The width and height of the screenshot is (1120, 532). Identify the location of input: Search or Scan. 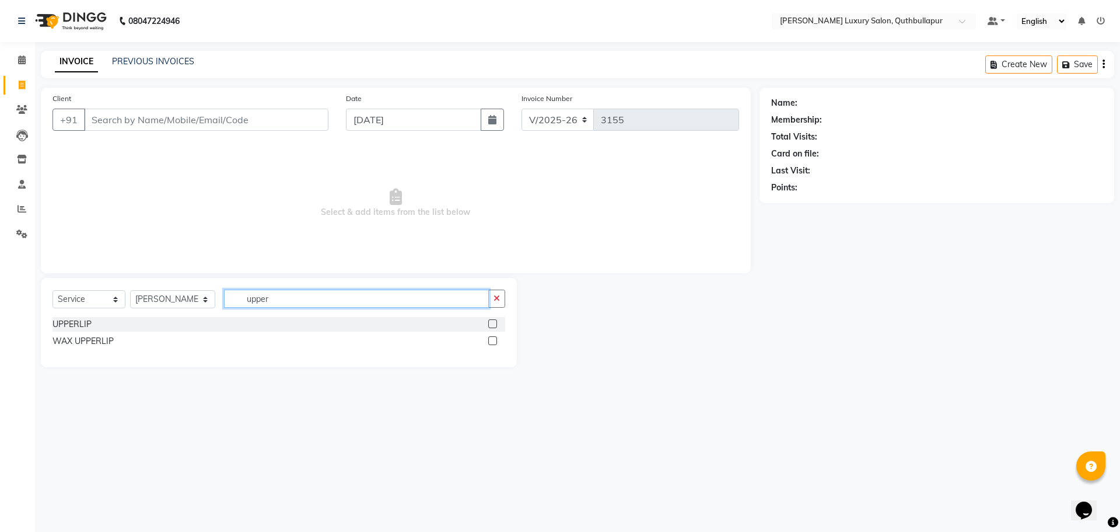
(357, 298).